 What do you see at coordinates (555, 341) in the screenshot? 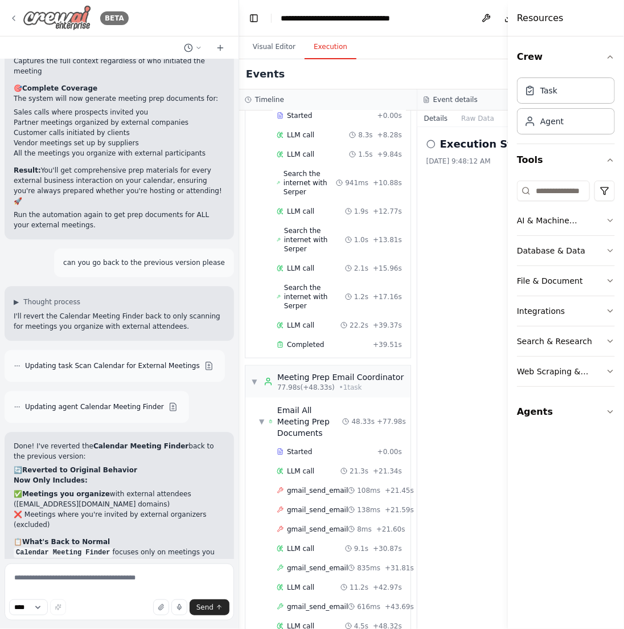
I see `div: Search & Research` at bounding box center [555, 341].